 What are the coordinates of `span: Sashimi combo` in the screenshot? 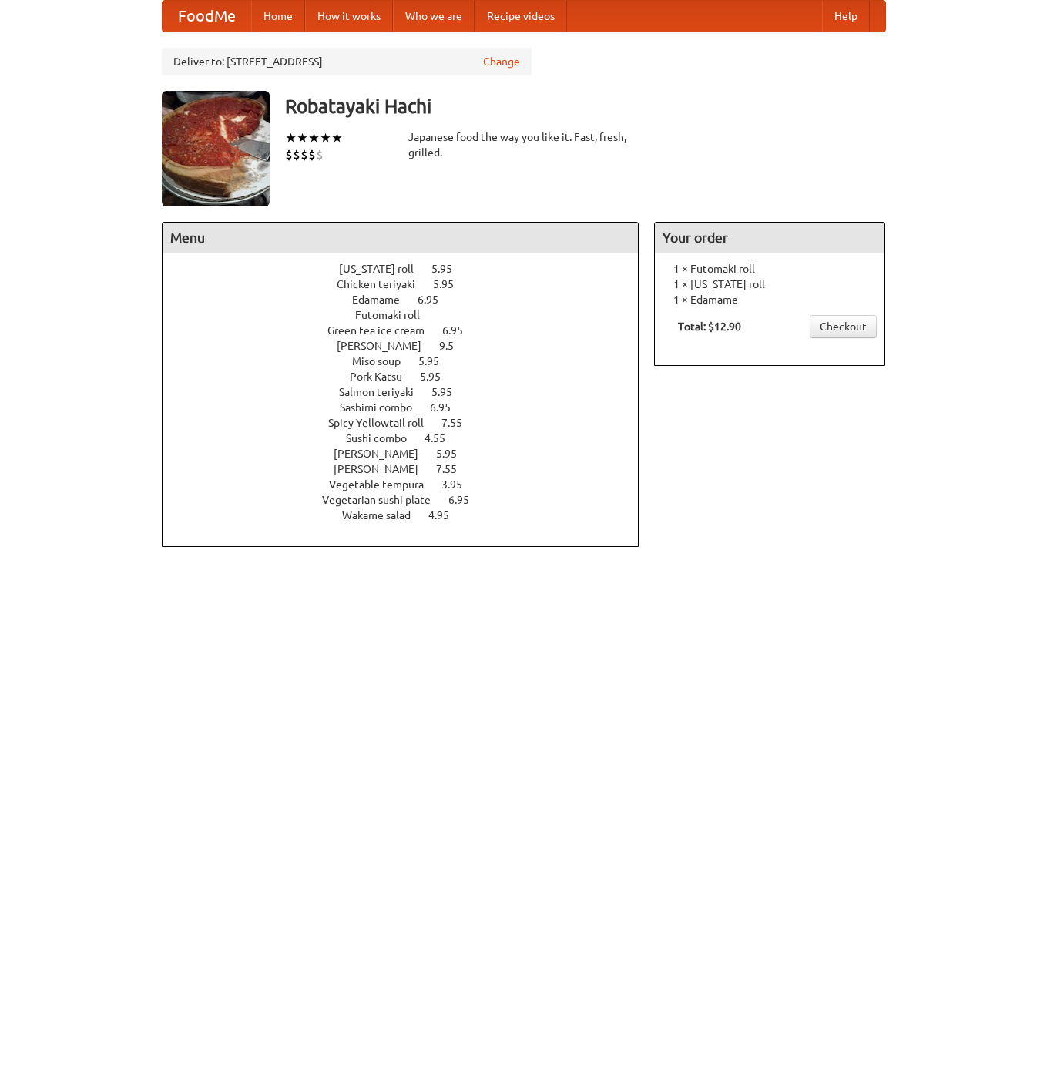 It's located at (384, 407).